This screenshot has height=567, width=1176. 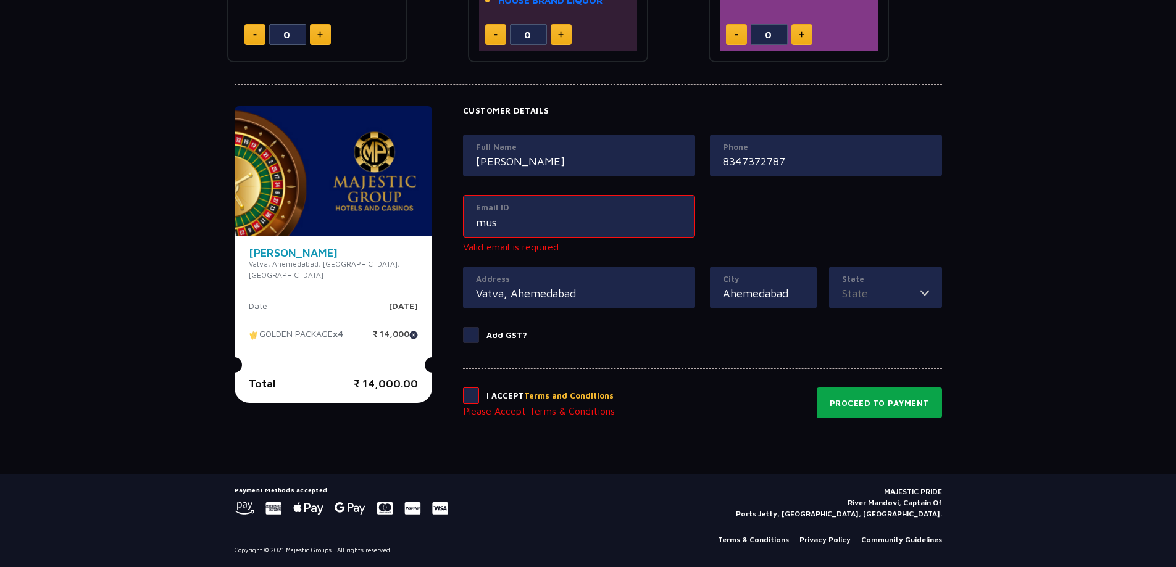 What do you see at coordinates (341, 490) in the screenshot?
I see `h5: Payment Methods accepted` at bounding box center [341, 490].